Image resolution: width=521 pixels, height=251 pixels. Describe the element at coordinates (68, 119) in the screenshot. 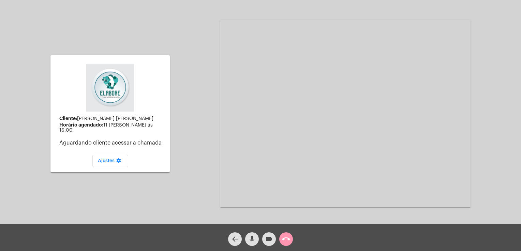

I see `strong: Cliente:` at that location.